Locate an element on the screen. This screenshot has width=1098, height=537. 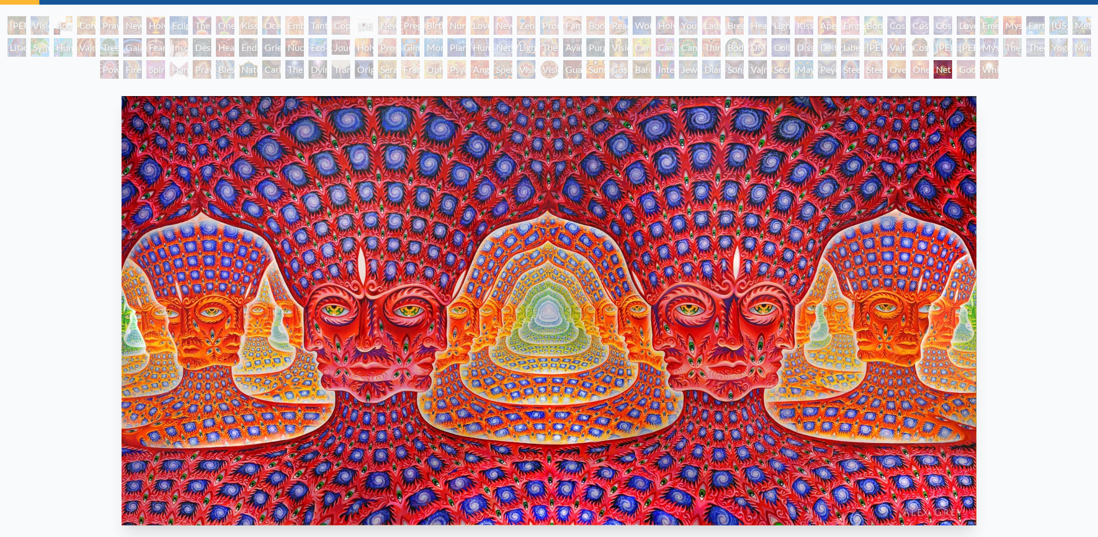
div: Caring is located at coordinates (271, 69).